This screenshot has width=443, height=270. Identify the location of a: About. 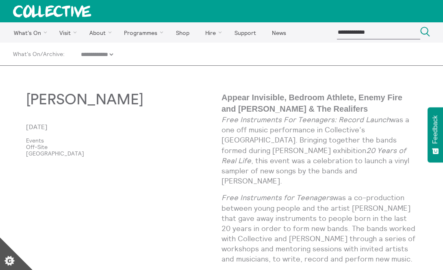
(99, 32).